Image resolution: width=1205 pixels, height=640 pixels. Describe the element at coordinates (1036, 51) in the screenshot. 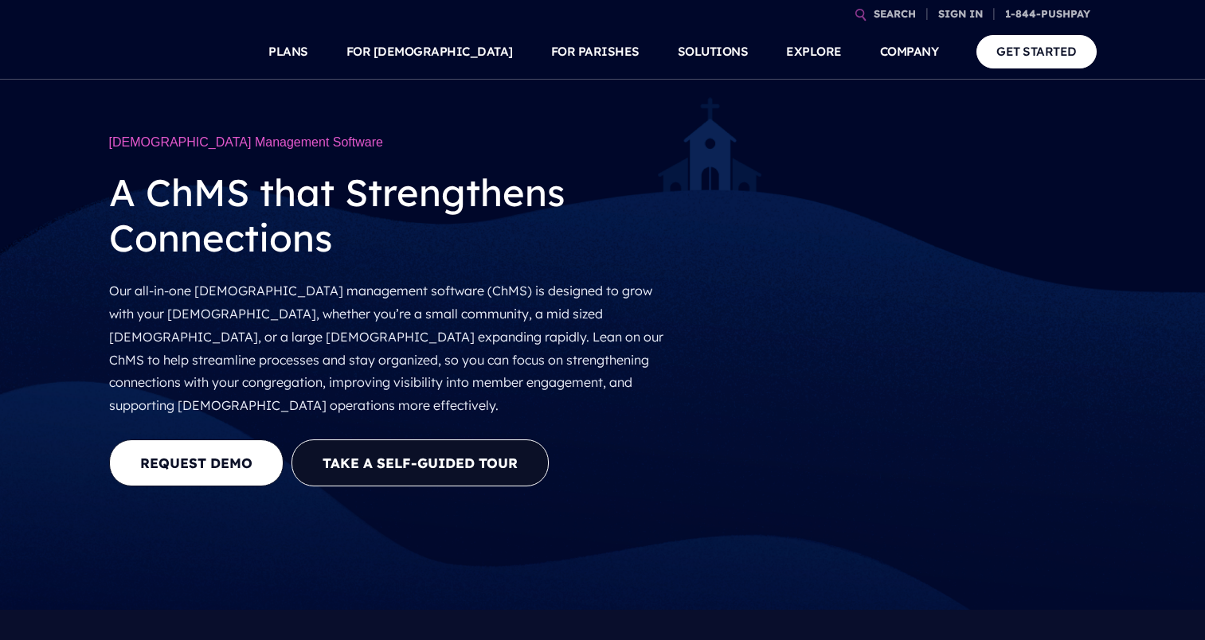

I see `a: GET STARTED` at that location.